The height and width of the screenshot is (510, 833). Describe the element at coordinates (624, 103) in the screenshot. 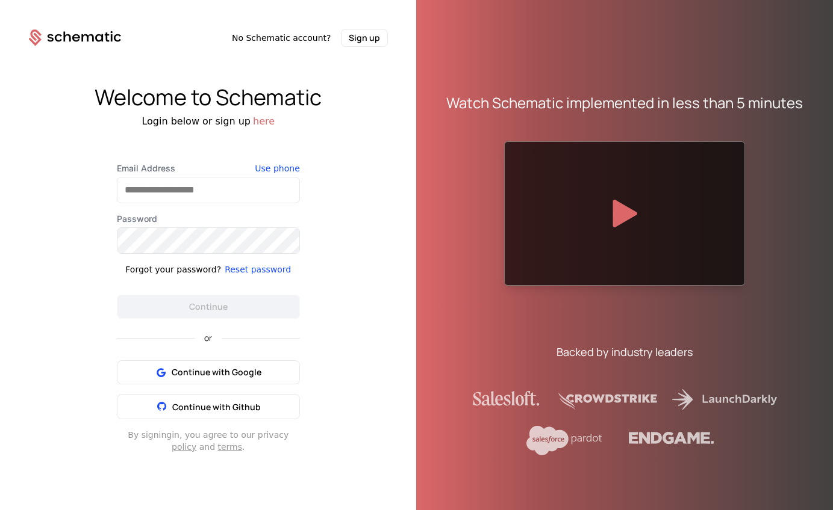

I see `div: Watch Schematic implemented in less than 5 minutes` at that location.